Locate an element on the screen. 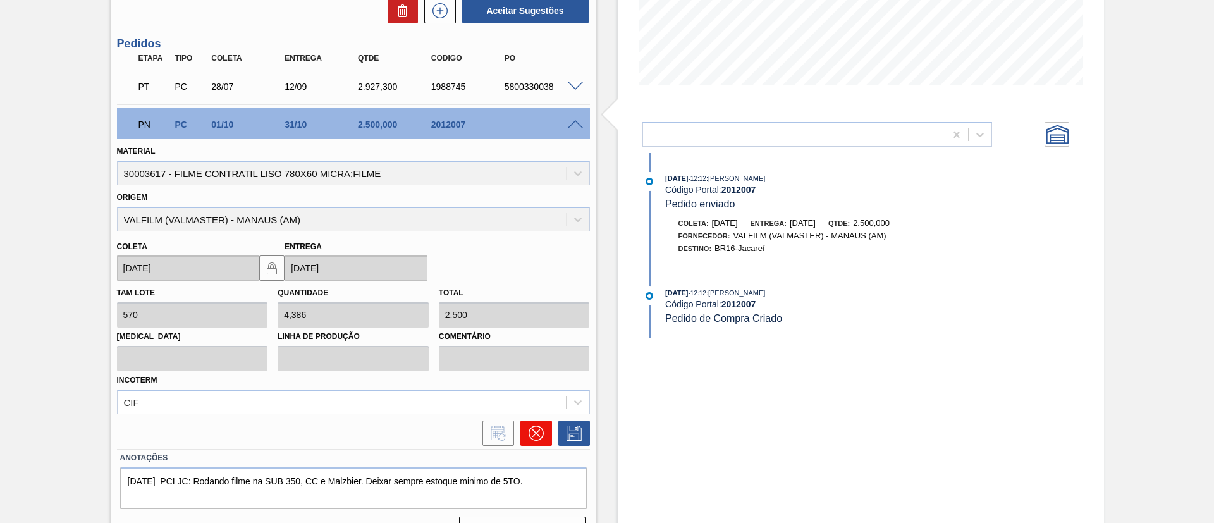  p: PT is located at coordinates (154, 87).